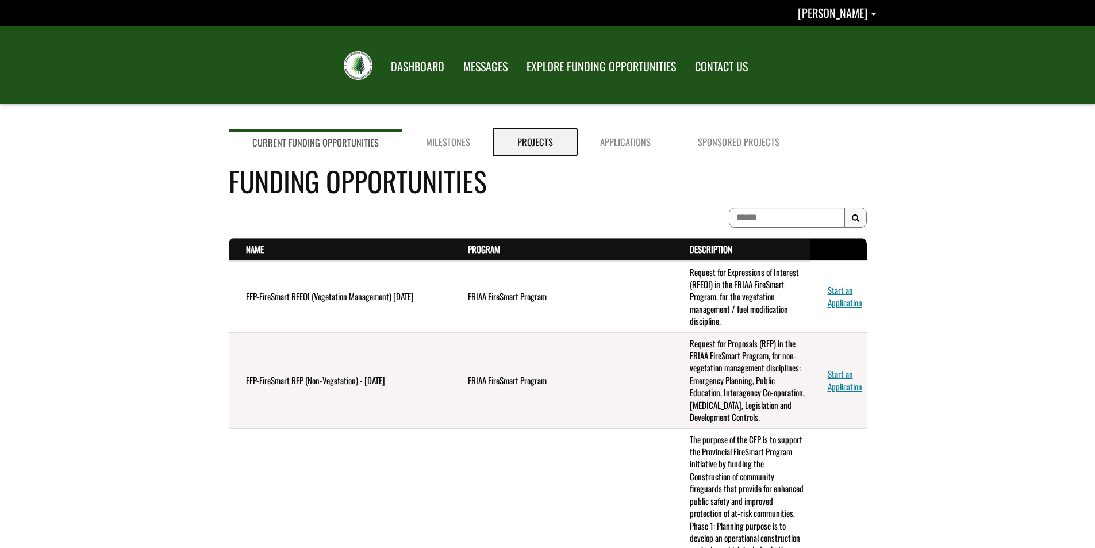 The height and width of the screenshot is (548, 1095). I want to click on a: Sponsored Projects, so click(738, 142).